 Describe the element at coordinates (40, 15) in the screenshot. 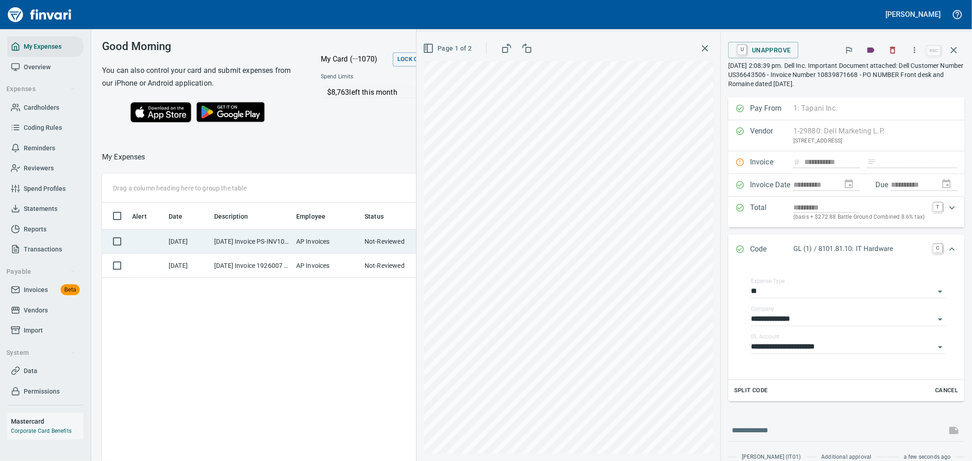

I see `a: Finvari` at that location.